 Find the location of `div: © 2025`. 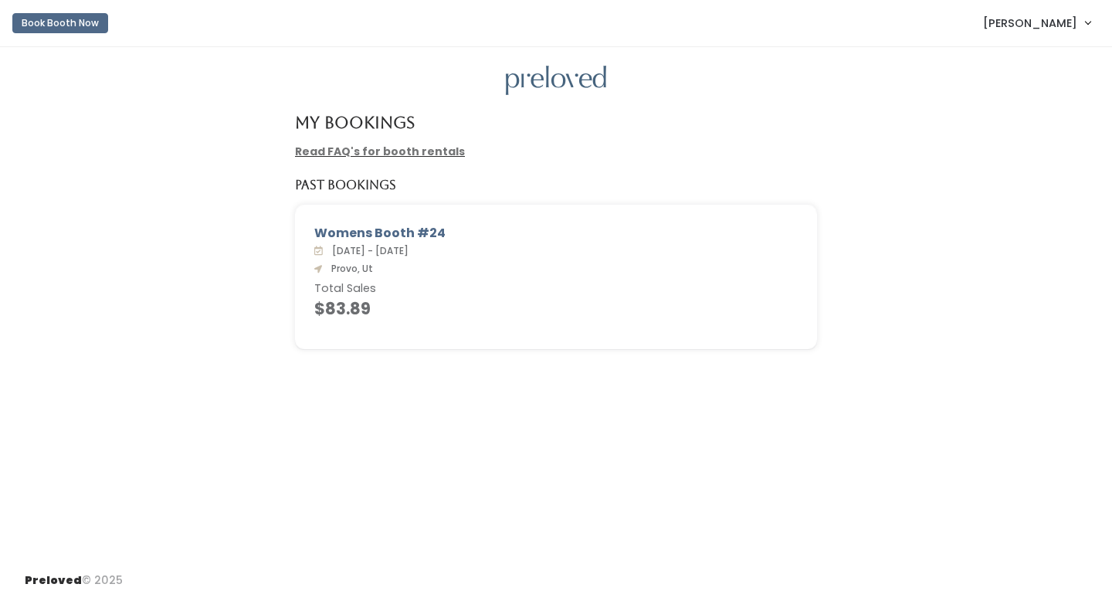

div: © 2025 is located at coordinates (73, 574).